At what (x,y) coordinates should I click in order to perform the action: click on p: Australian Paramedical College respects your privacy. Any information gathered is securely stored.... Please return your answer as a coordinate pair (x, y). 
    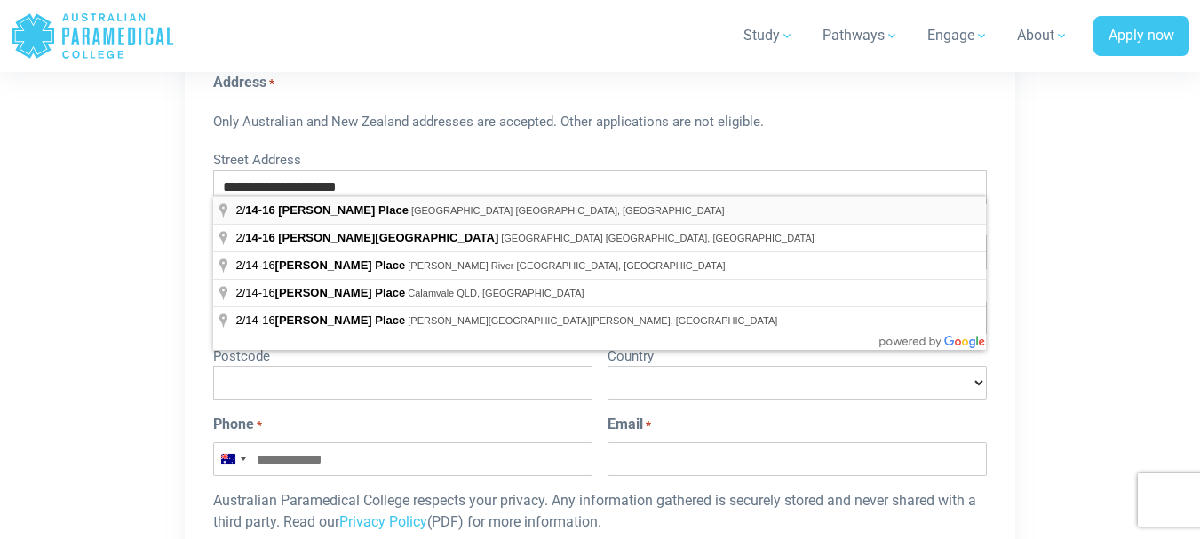
    Looking at the image, I should click on (600, 512).